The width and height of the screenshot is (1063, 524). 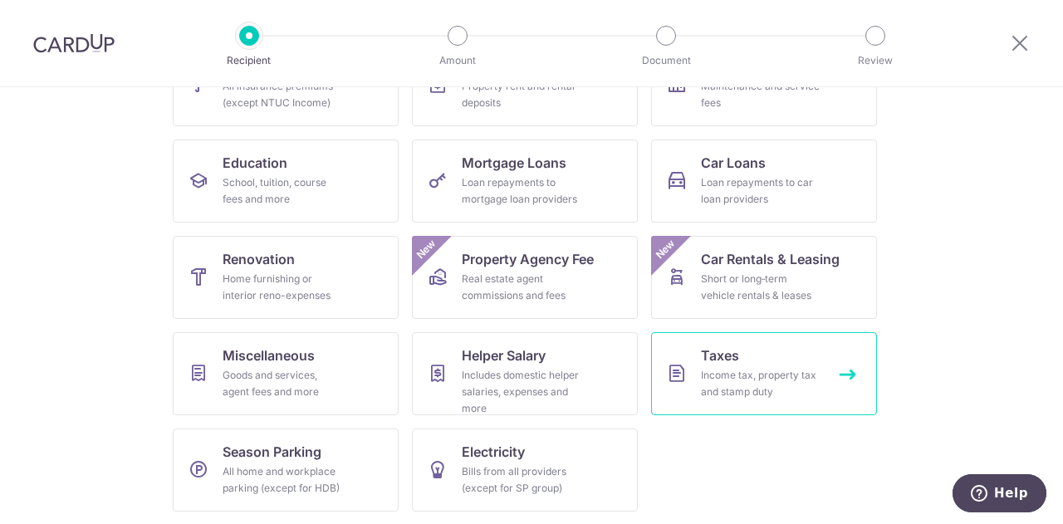 I want to click on div: Includes domestic helper salaries, expenses and more, so click(x=522, y=392).